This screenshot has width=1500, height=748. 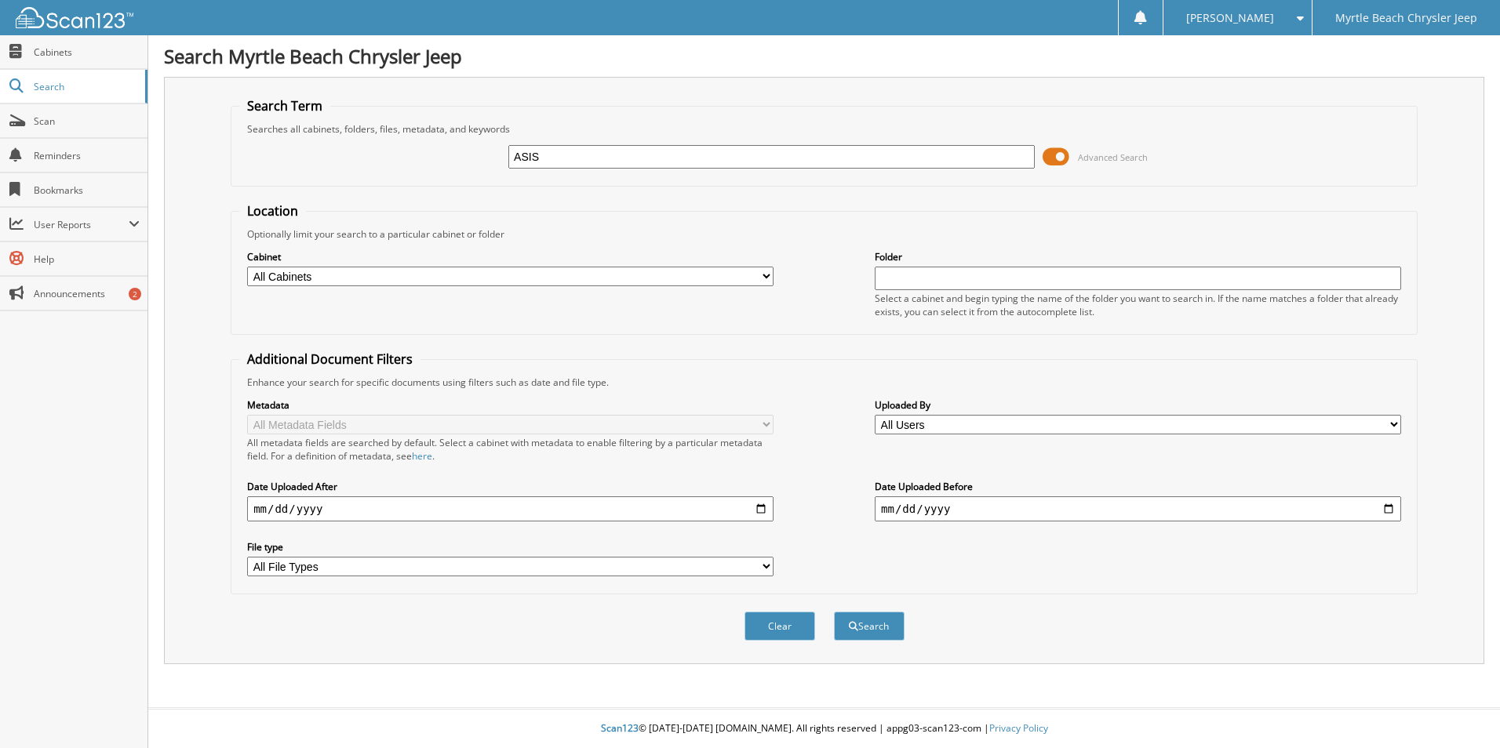 I want to click on span: Reminders, so click(x=86, y=155).